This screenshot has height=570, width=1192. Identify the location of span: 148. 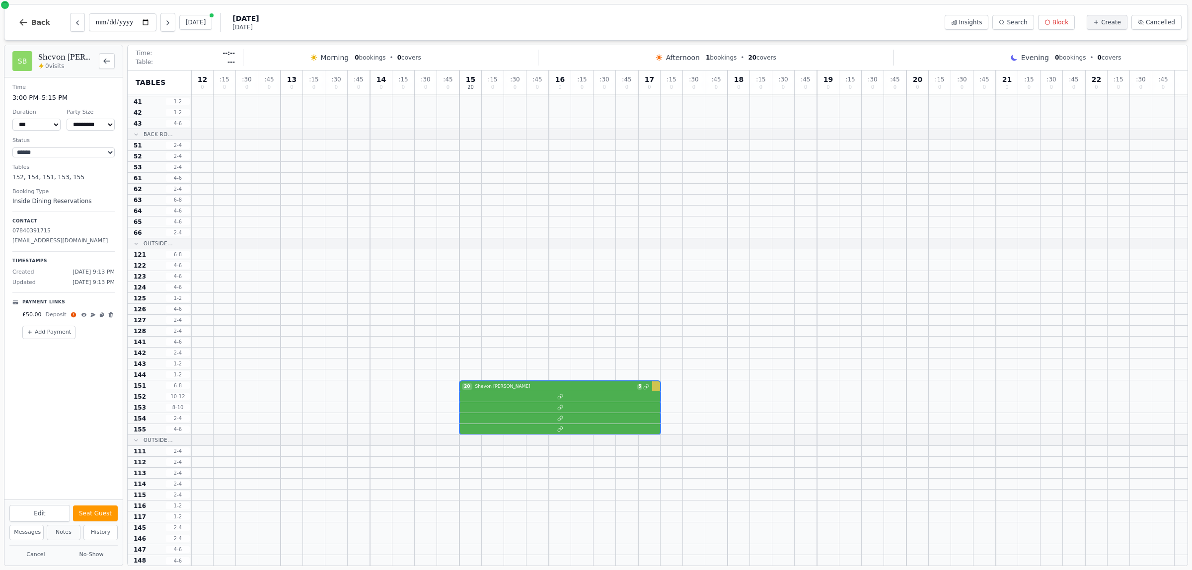
(140, 561).